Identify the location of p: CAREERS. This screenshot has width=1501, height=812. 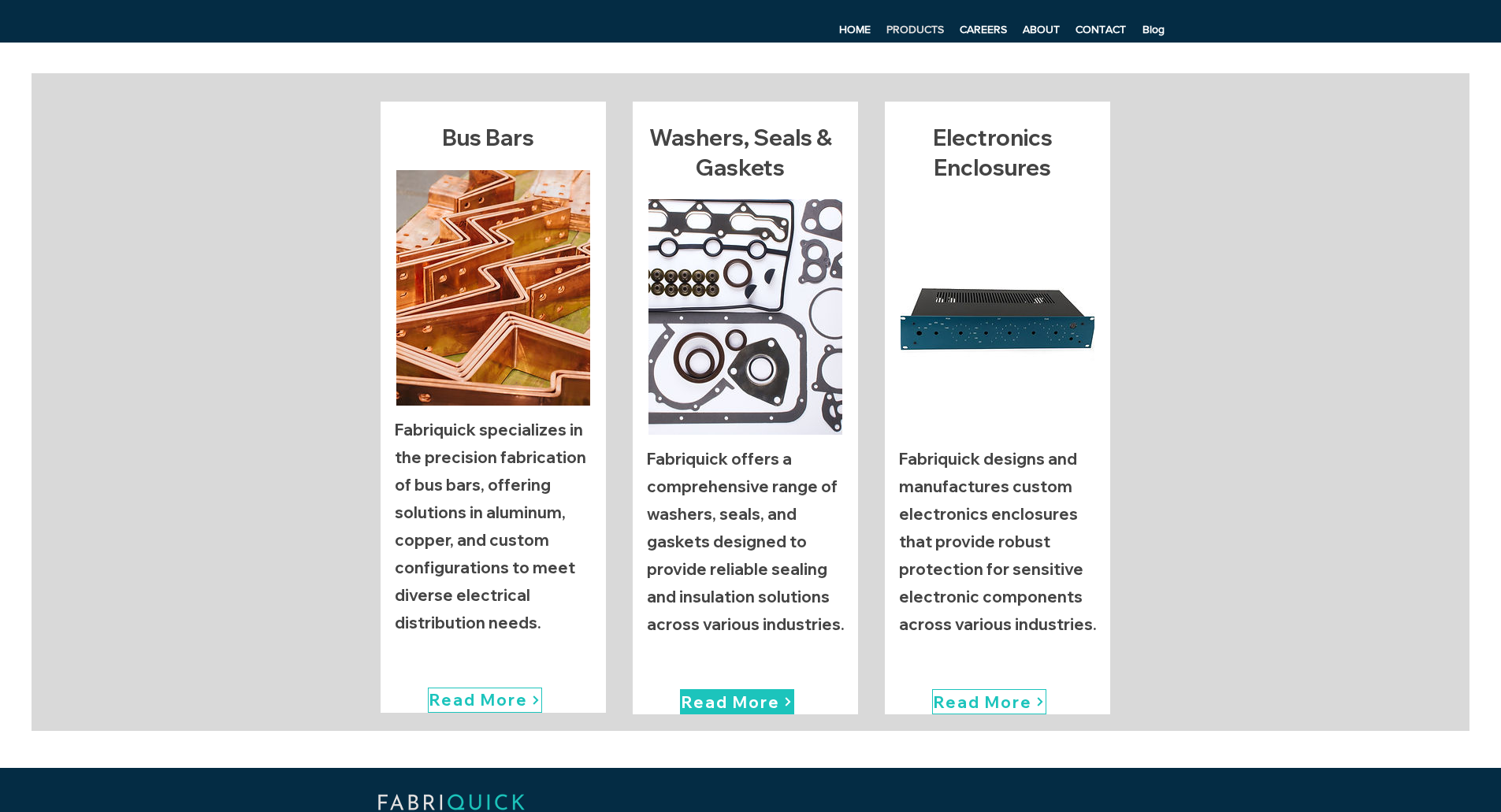
(983, 29).